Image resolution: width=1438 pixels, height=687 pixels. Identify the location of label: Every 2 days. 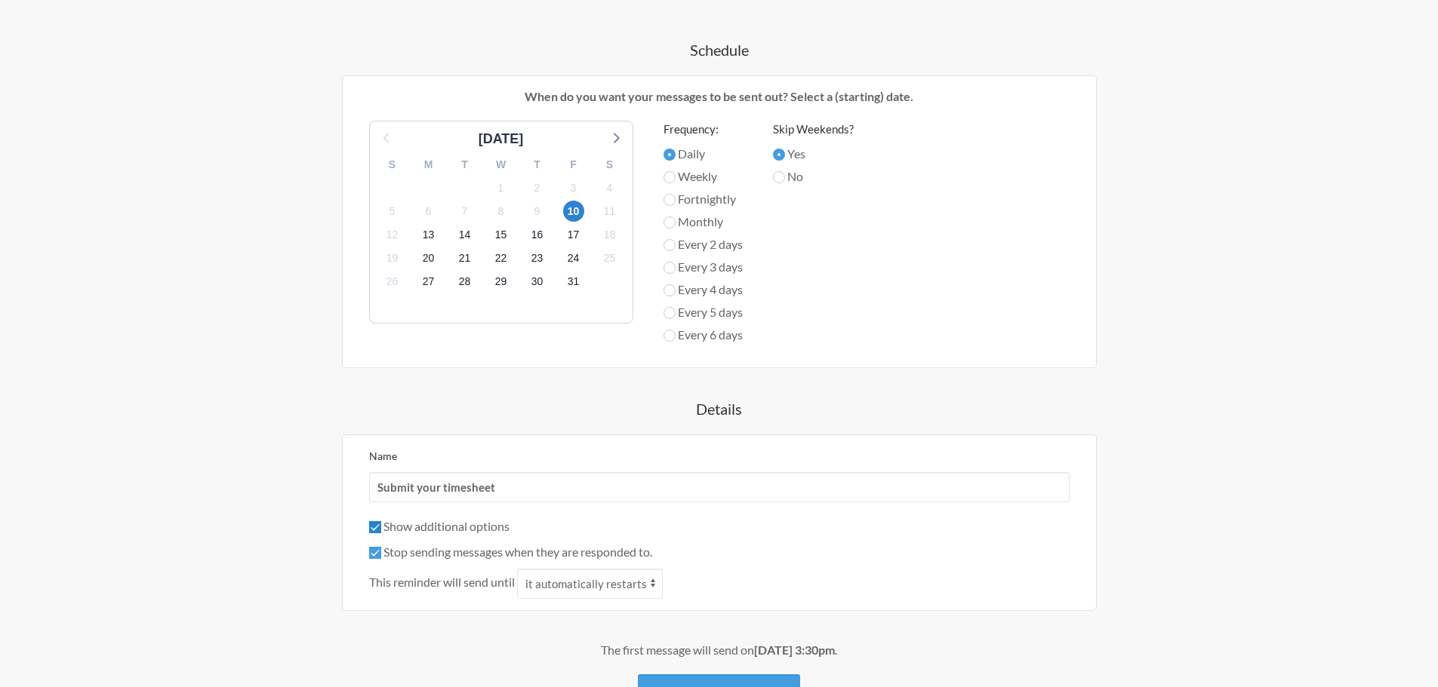
(703, 245).